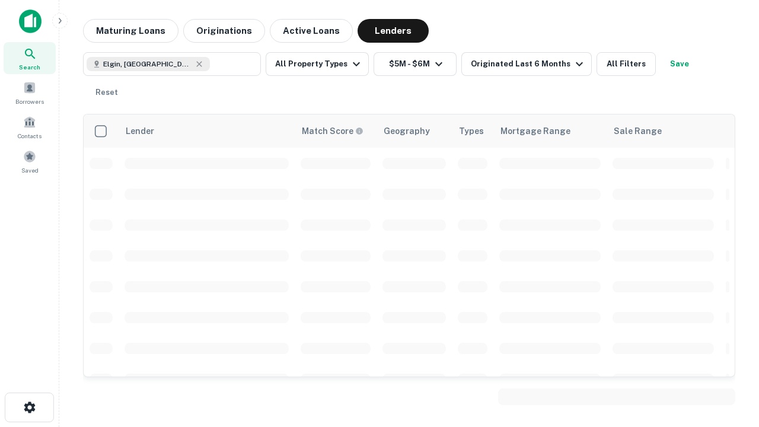 Image resolution: width=759 pixels, height=427 pixels. I want to click on th: Sale Range, so click(663, 131).